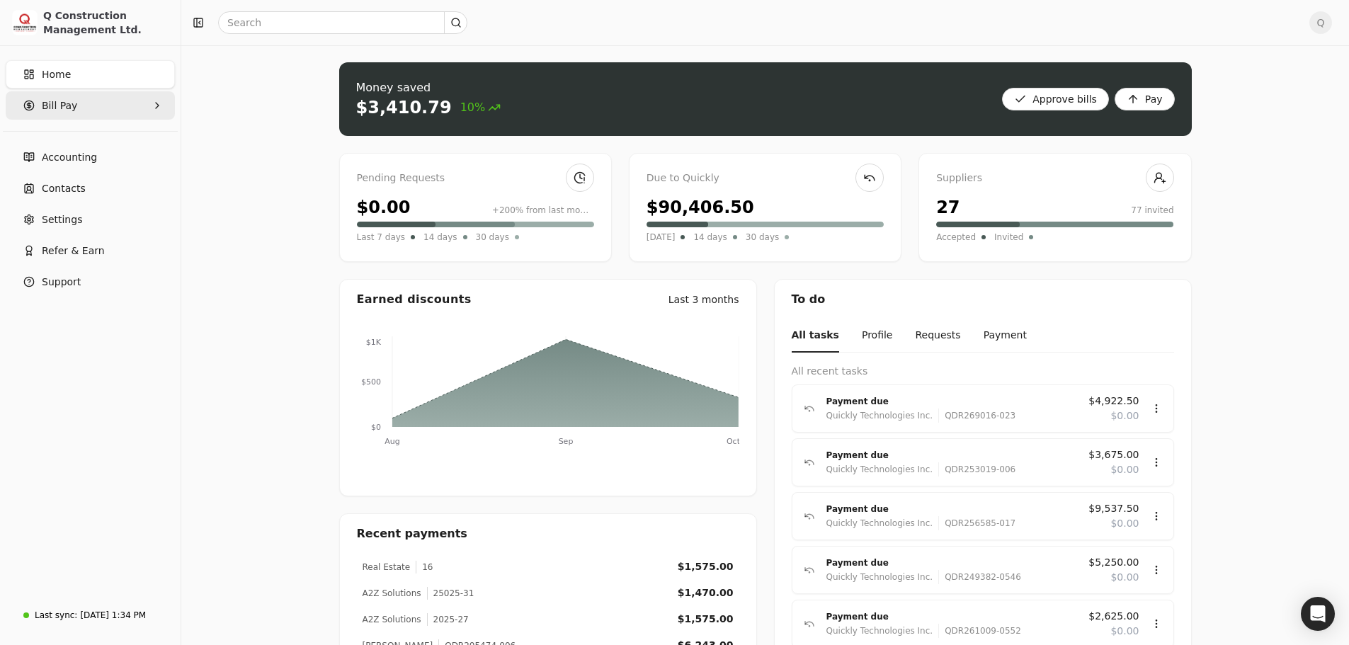 The width and height of the screenshot is (1349, 645). What do you see at coordinates (877, 336) in the screenshot?
I see `button: Profile` at bounding box center [877, 336].